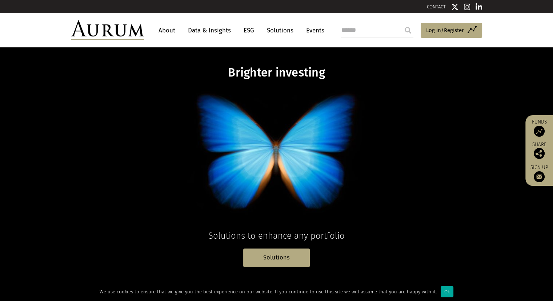 The width and height of the screenshot is (553, 301). Describe the element at coordinates (445, 30) in the screenshot. I see `span: Log in/Register` at that location.